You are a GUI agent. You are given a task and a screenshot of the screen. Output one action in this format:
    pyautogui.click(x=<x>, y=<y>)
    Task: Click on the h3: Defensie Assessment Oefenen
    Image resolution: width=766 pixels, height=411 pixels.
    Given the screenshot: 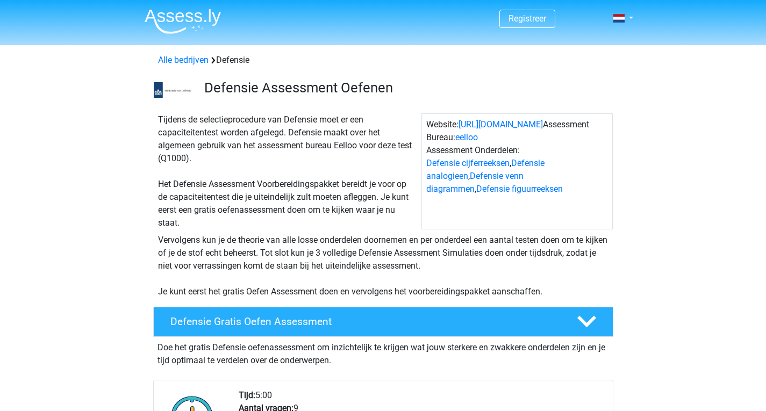 What is the action you would take?
    pyautogui.click(x=404, y=88)
    